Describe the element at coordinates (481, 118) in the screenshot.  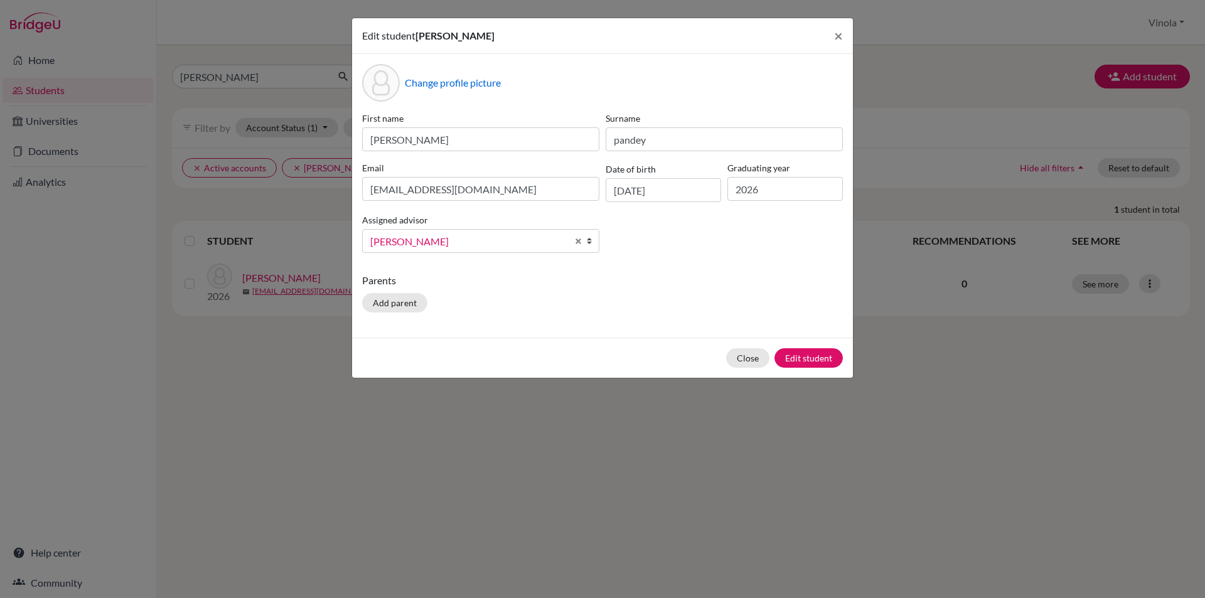
I see `label: First name` at that location.